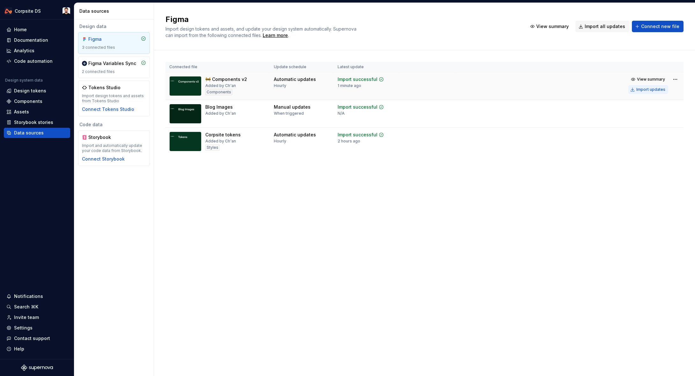 The image size is (695, 376). I want to click on div: Code data, so click(114, 125).